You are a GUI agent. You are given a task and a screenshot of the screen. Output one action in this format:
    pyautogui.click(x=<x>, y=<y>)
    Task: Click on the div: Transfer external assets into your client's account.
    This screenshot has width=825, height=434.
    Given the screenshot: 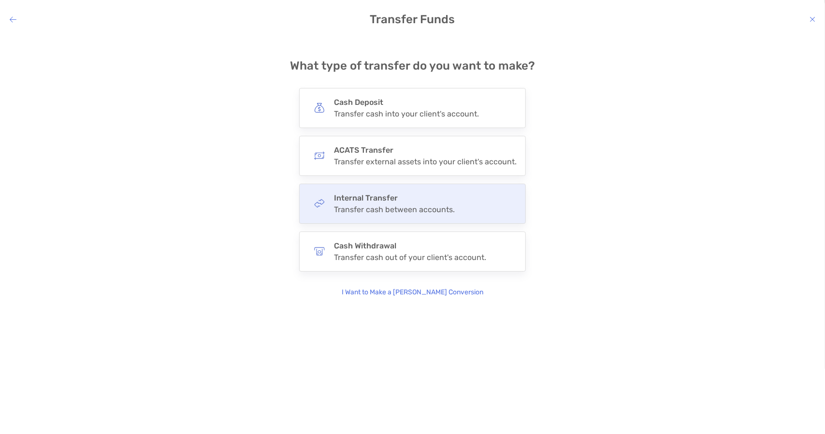 What is the action you would take?
    pyautogui.click(x=425, y=161)
    